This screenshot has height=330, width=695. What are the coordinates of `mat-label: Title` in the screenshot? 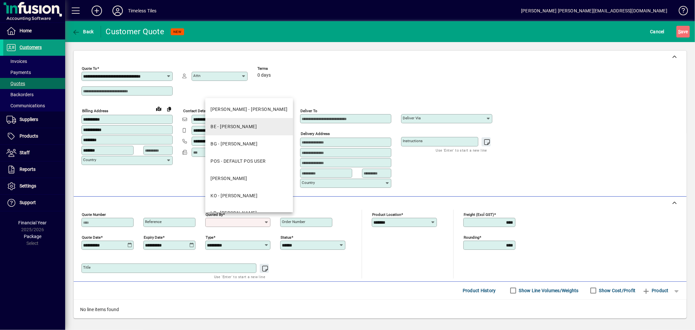 It's located at (87, 267).